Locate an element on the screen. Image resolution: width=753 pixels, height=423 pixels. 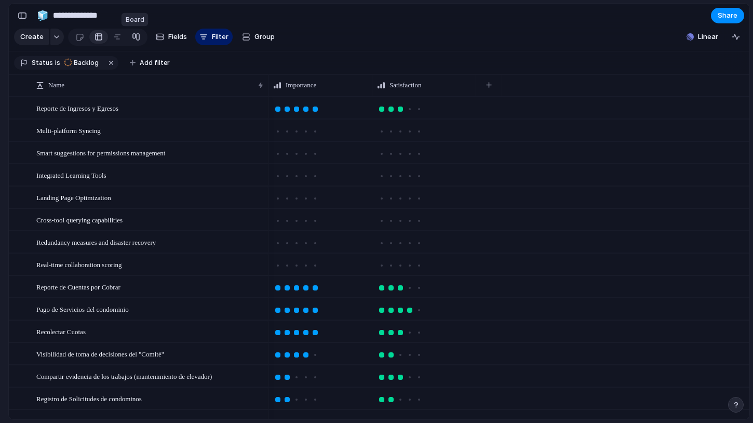
button: Linear is located at coordinates (702, 37).